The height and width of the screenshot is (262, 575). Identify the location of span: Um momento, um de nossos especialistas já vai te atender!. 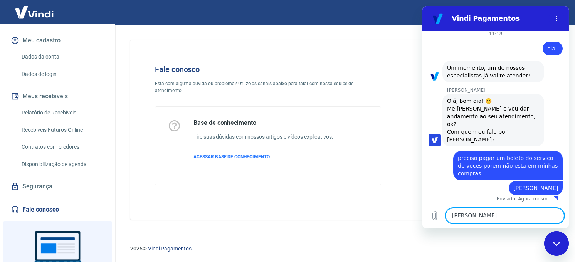
(66, 65).